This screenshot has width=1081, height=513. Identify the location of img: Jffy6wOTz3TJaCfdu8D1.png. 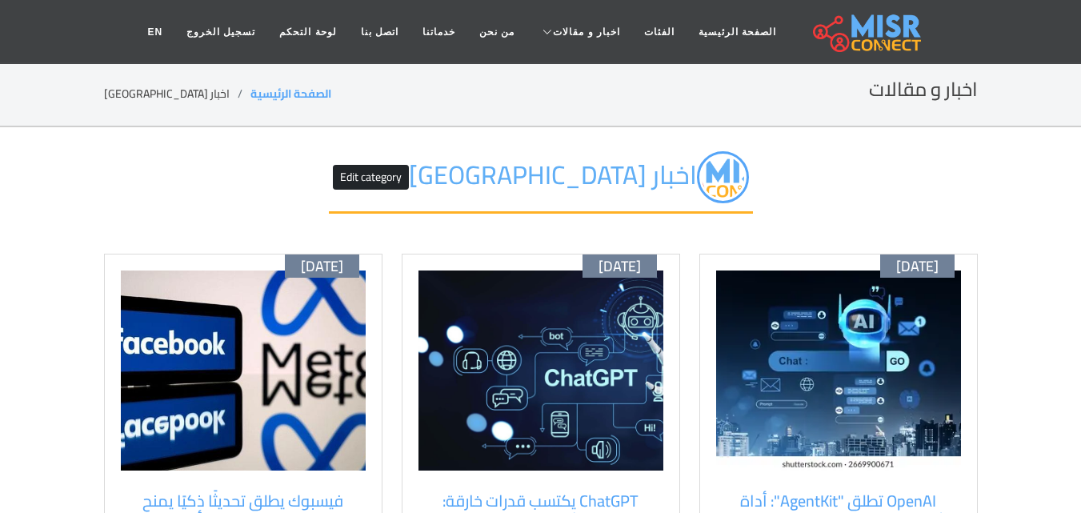
(722, 177).